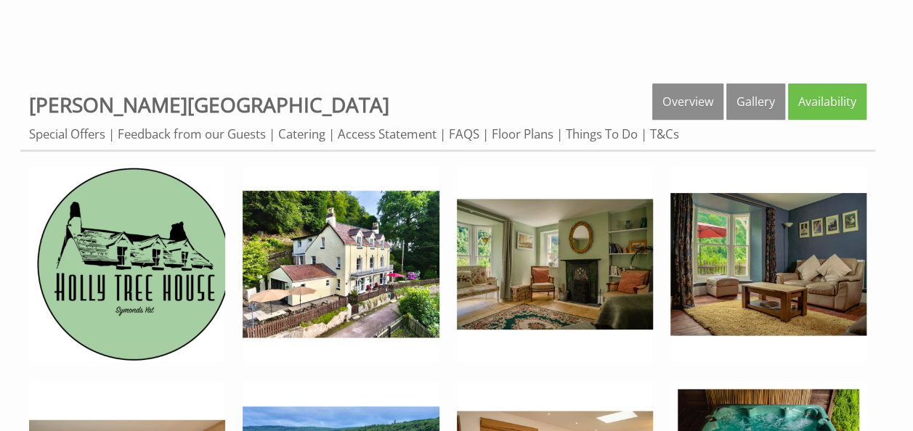 The image size is (913, 431). I want to click on a: Feedback from our Guests, so click(192, 134).